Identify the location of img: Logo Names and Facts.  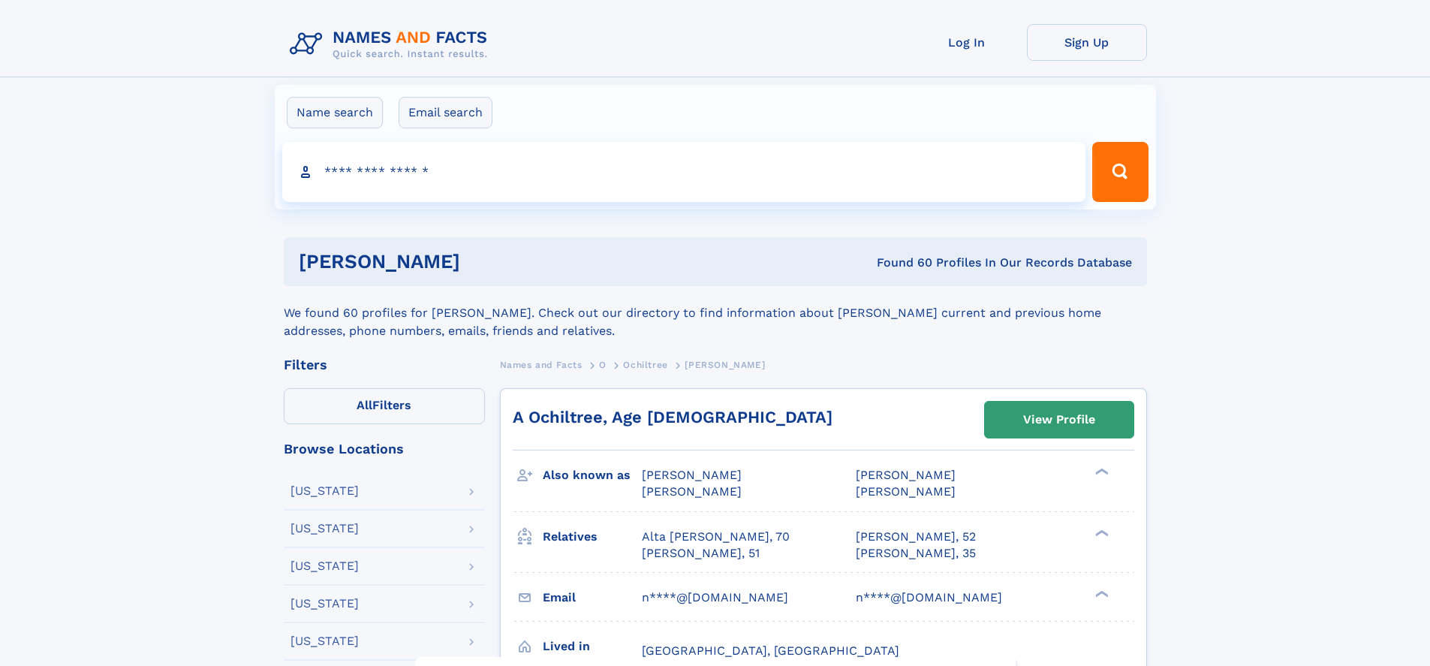
(392, 44).